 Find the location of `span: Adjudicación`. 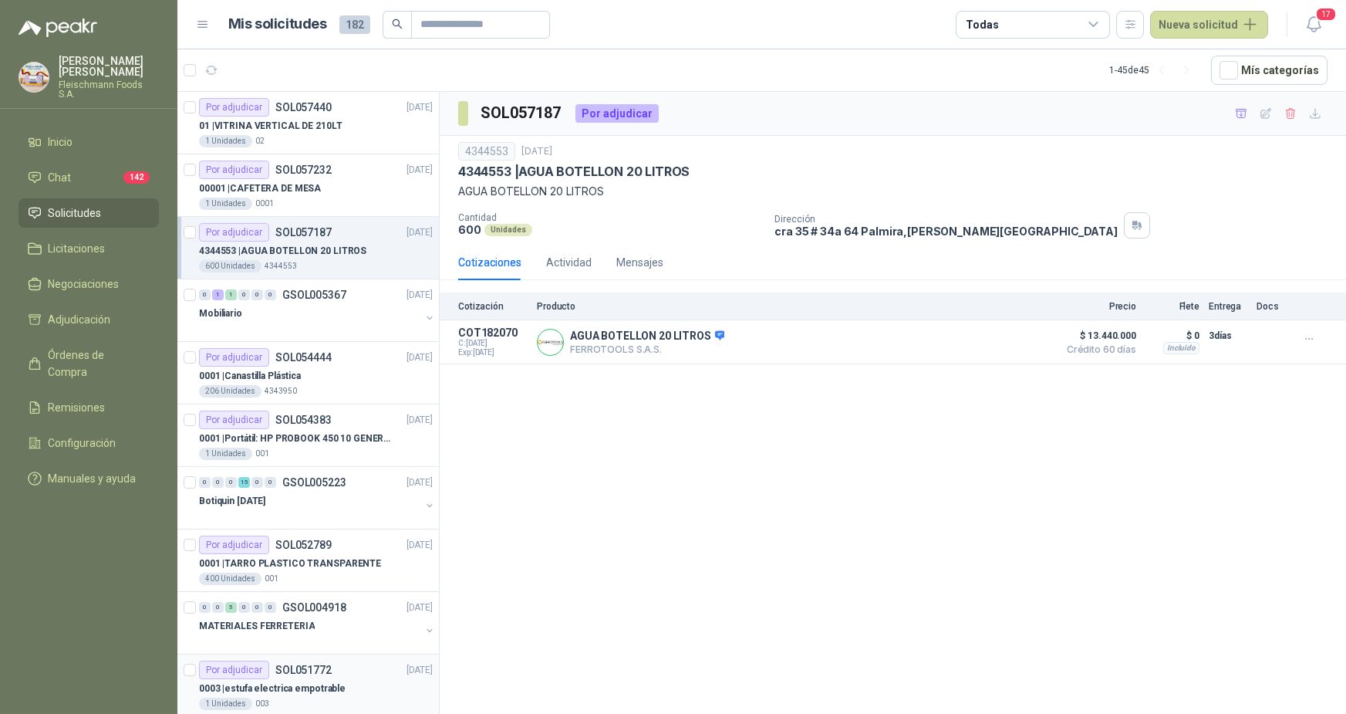

span: Adjudicación is located at coordinates (79, 319).